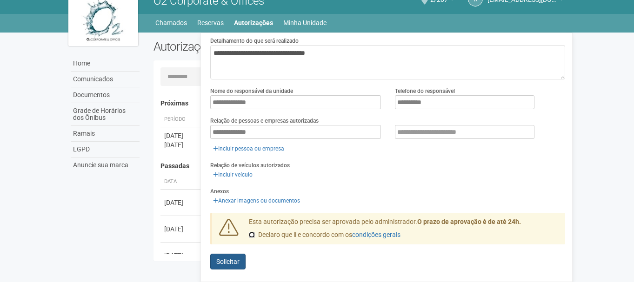 This screenshot has height=282, width=634. I want to click on a: Minha Unidade, so click(305, 23).